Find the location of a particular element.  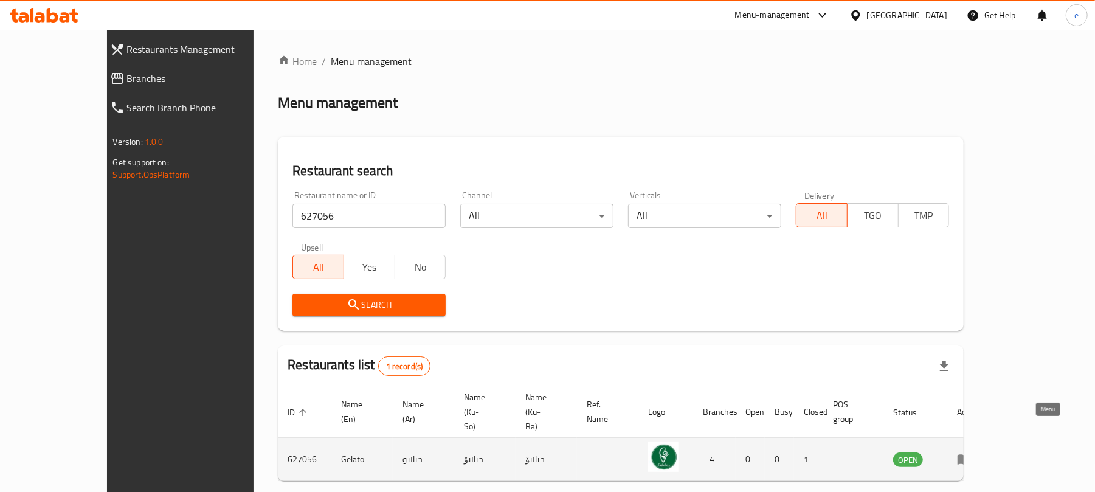

span: Version: is located at coordinates (128, 142).